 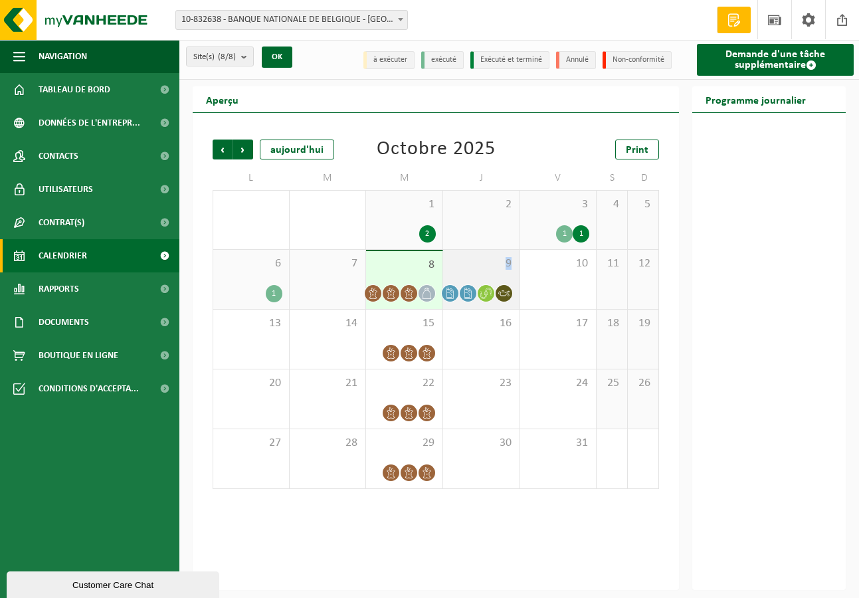 What do you see at coordinates (89, 123) in the screenshot?
I see `span: Données de l'entrepr...` at bounding box center [89, 123].